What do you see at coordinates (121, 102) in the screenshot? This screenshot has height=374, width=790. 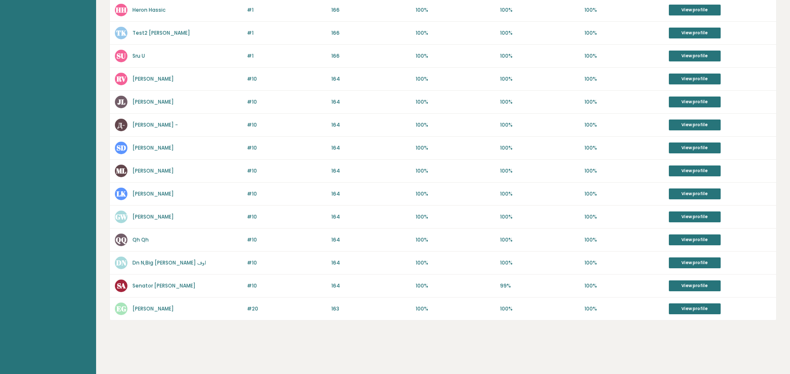 I see `text: JL` at bounding box center [121, 102].